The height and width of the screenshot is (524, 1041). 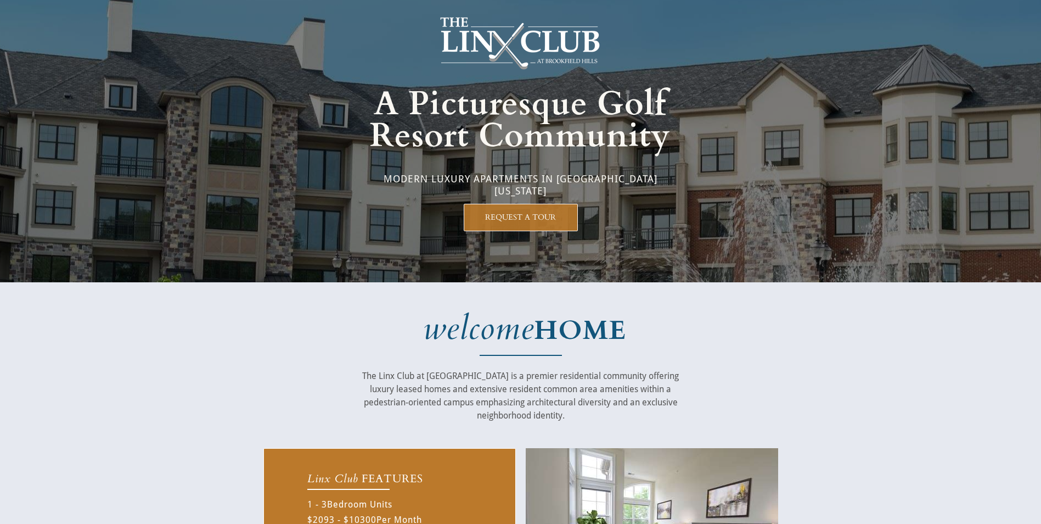 I want to click on em: Linx Club, so click(x=333, y=478).